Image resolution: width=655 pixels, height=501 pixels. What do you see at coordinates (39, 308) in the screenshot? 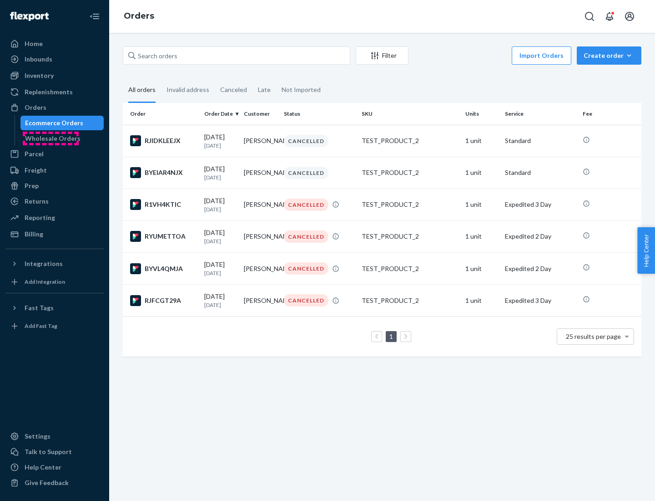
I see `div: Fast Tags` at bounding box center [39, 308].